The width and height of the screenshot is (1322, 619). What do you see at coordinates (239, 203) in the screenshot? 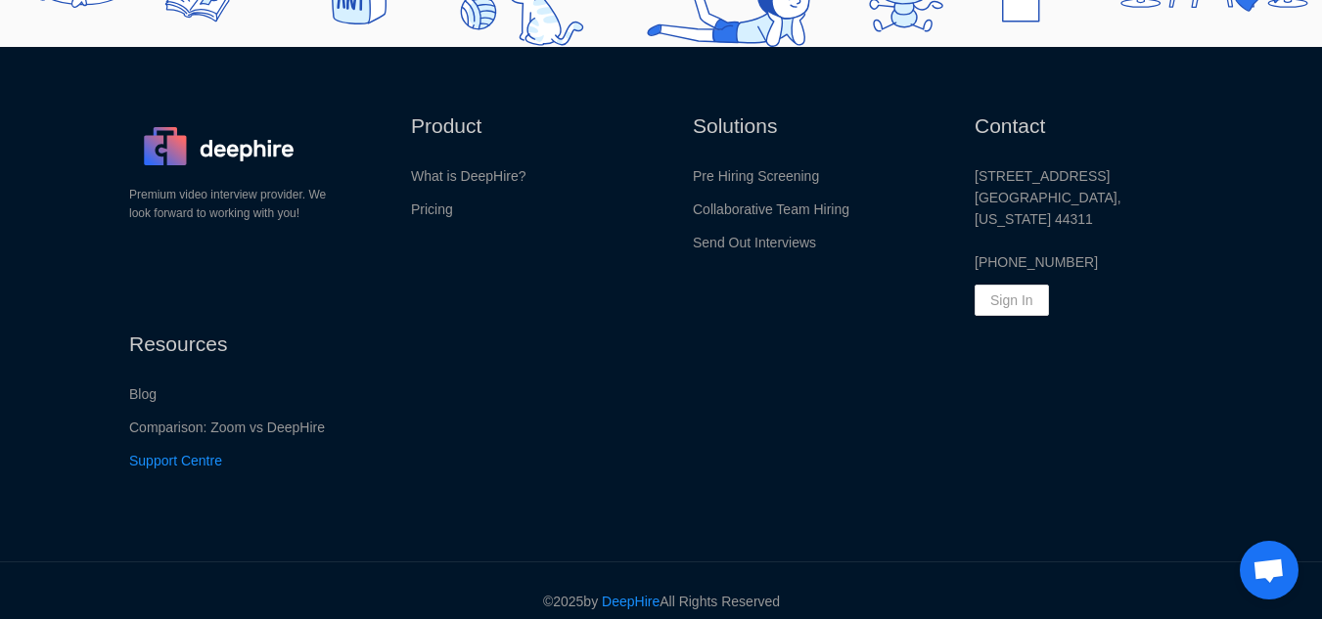
I see `p: Premium video interview provider. We look forward to working with you!` at bounding box center [239, 203].